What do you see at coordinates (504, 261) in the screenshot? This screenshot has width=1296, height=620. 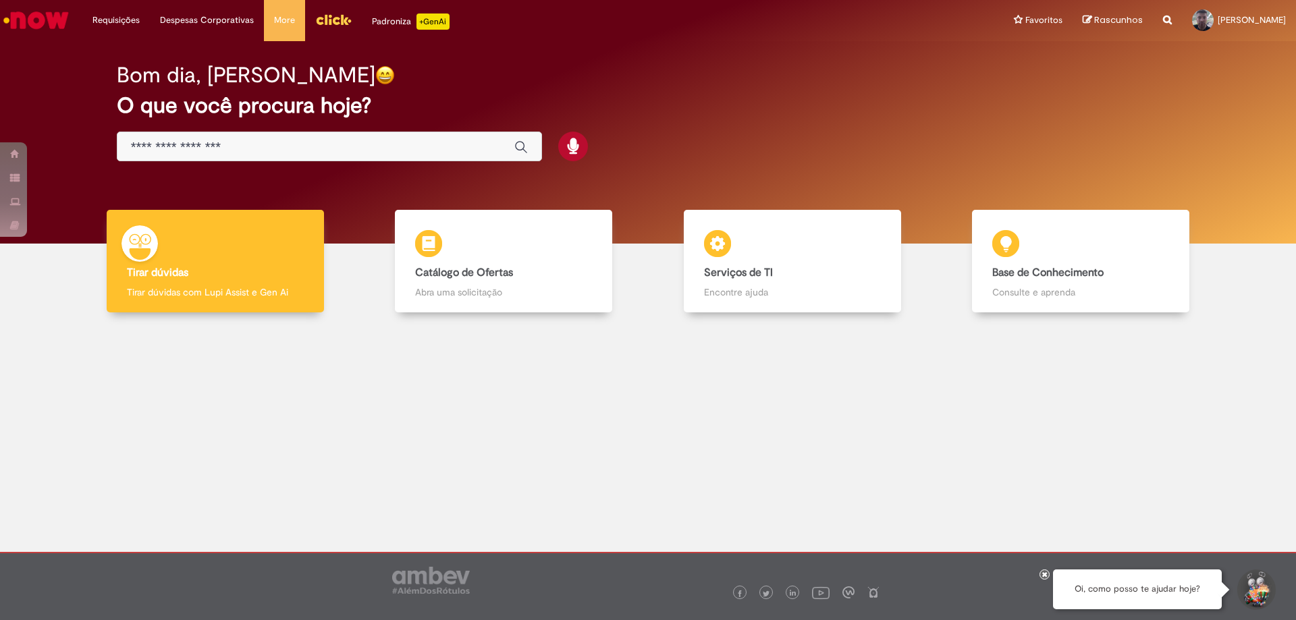 I see `a: Catálogo de Ofertas Abra uma solicitação` at bounding box center [504, 261].